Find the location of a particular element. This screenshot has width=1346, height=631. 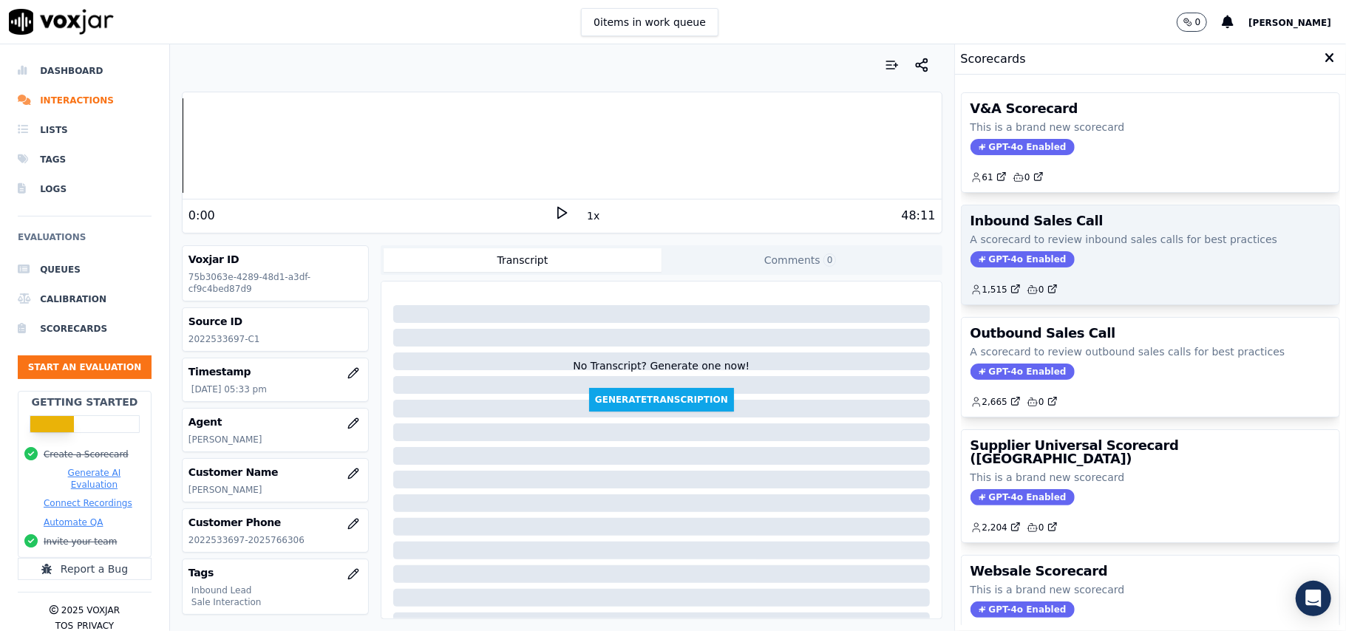

img: voxjar logo is located at coordinates (61, 21).